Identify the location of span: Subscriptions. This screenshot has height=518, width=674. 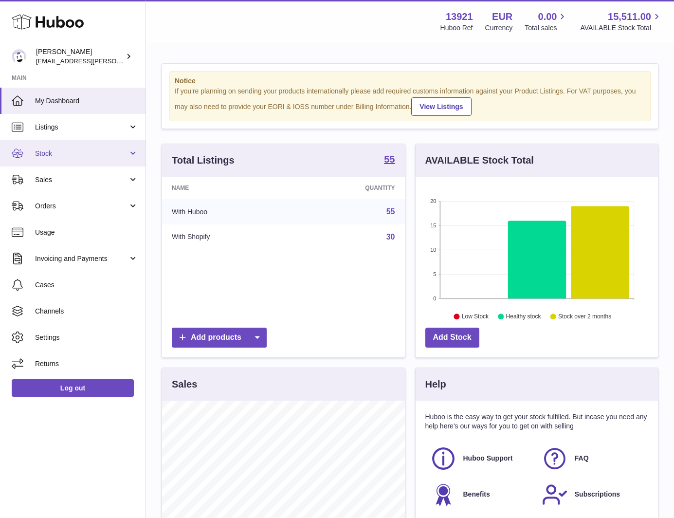
(597, 494).